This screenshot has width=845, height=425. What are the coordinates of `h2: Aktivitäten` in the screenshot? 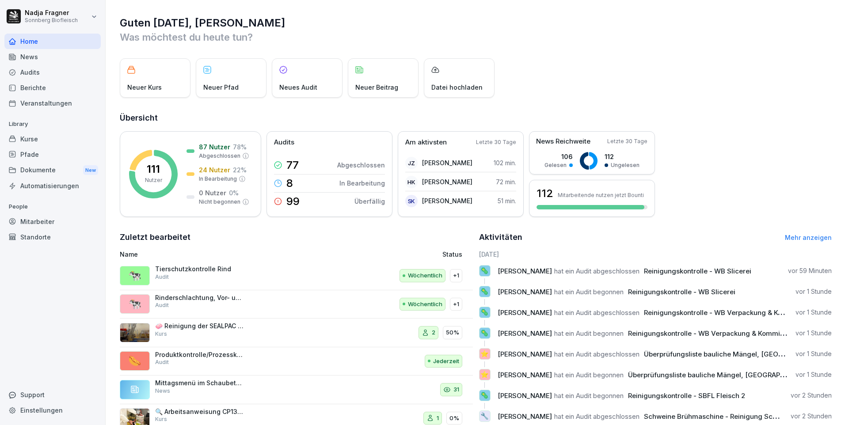 It's located at (501, 237).